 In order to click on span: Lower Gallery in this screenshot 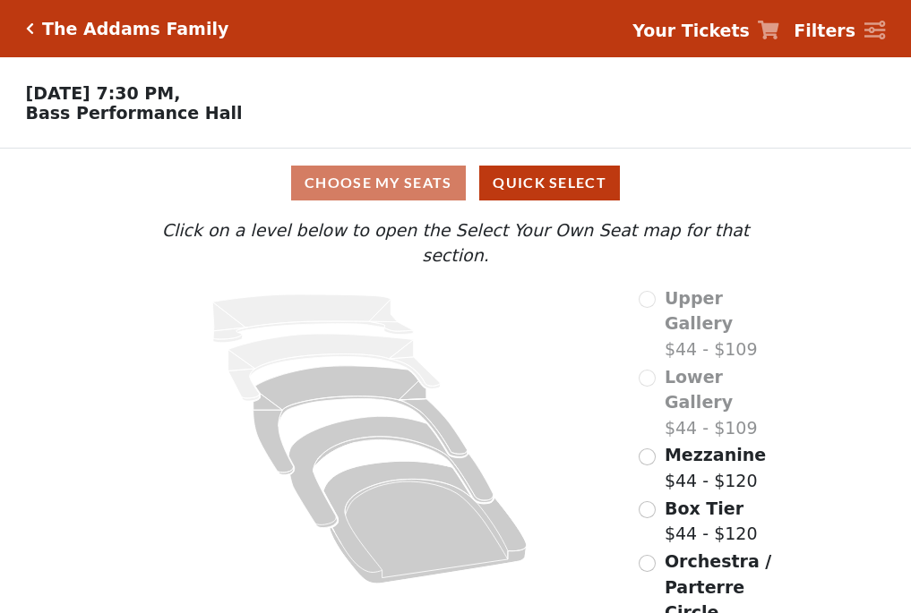, I will do `click(698, 390)`.